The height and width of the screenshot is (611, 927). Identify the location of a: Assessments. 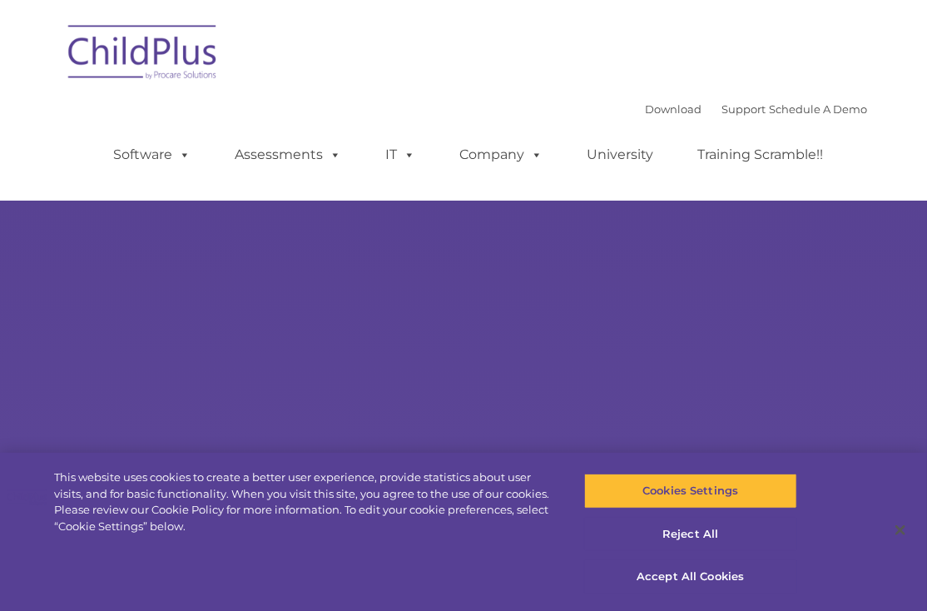
(288, 155).